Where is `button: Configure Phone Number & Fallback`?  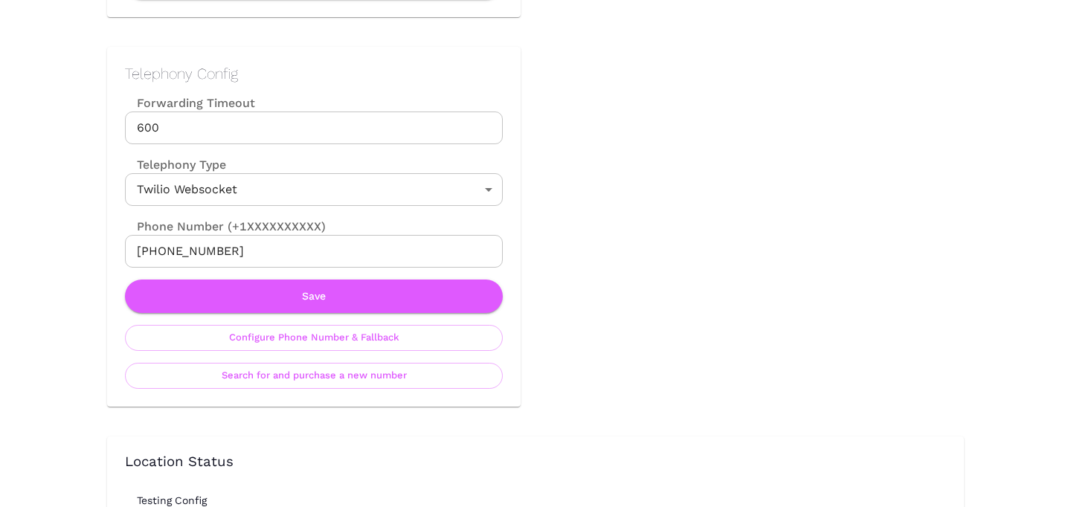 button: Configure Phone Number & Fallback is located at coordinates (314, 338).